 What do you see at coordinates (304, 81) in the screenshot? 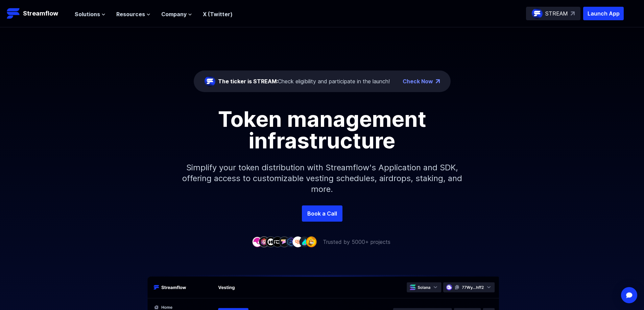
I see `div: Check eligibility and participate in the launch!` at bounding box center [304, 81].